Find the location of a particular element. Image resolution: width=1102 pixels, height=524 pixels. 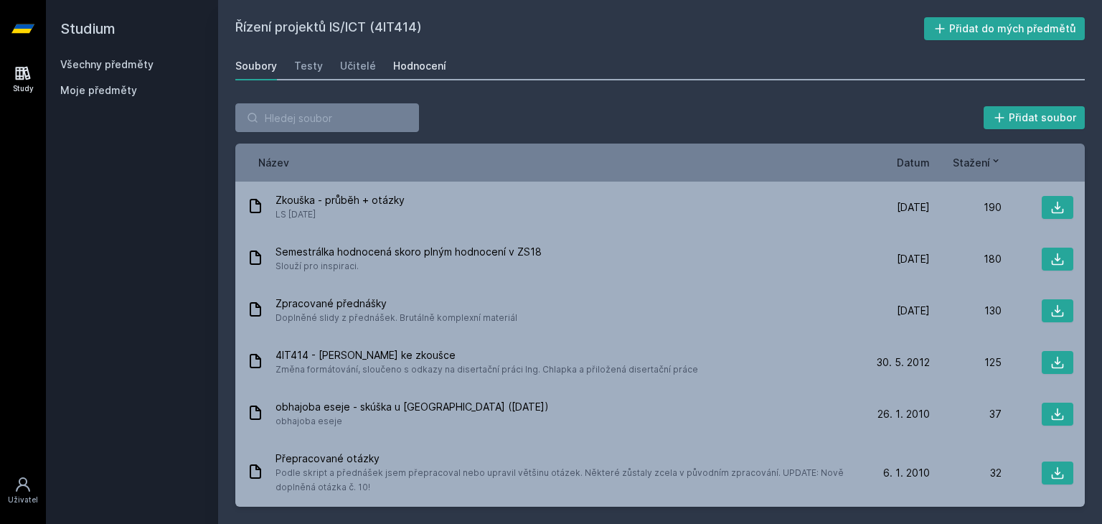

span: 26. 1. 2010 is located at coordinates (903, 414).